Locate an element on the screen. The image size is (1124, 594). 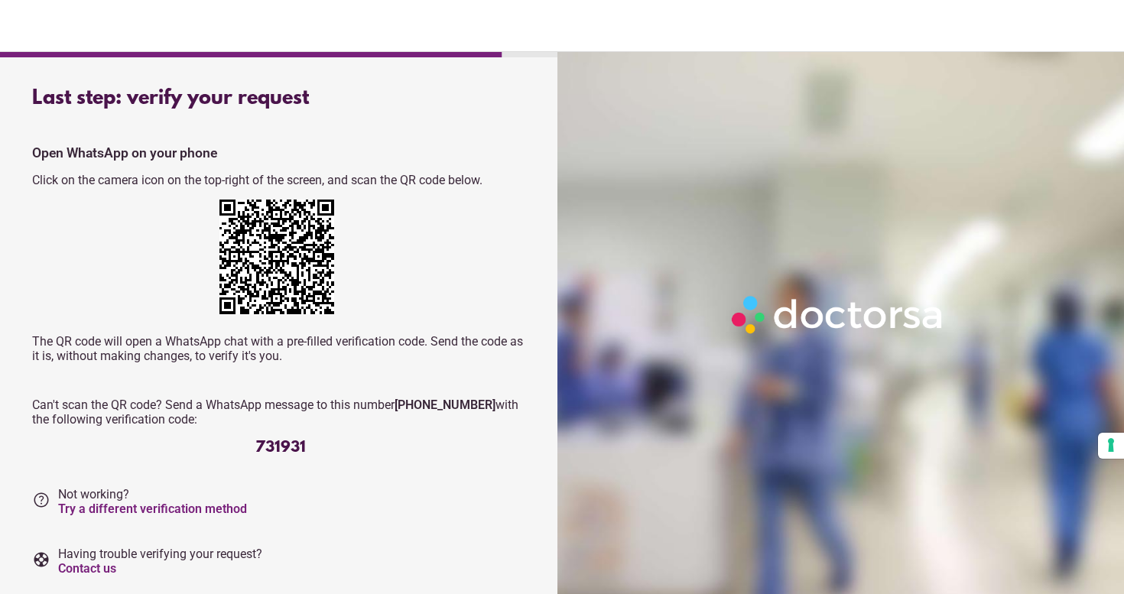
img: Logo-Doctorsa-trans-White-partial-flat.png is located at coordinates (838, 315).